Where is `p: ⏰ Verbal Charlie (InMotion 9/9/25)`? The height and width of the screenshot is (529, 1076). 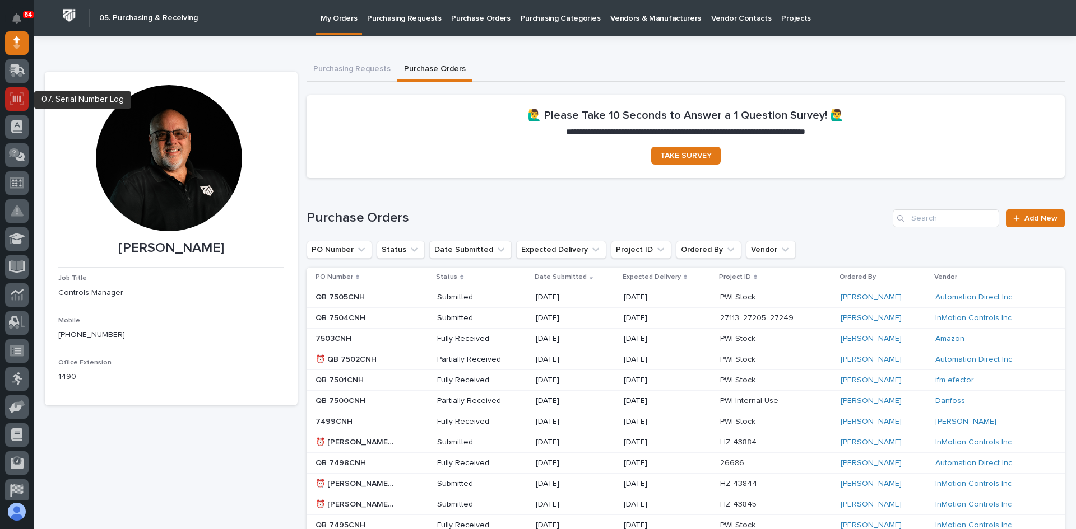
p: ⏰ Verbal Charlie (InMotion 9/9/25) is located at coordinates (356, 504).